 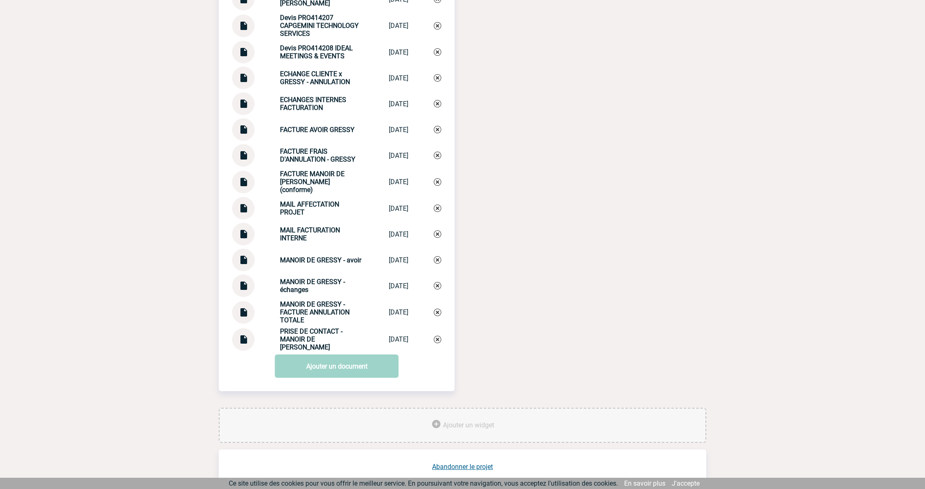 I want to click on strong: FACTURE FRAIS D'ANNULATION - GRESSY, so click(x=318, y=155).